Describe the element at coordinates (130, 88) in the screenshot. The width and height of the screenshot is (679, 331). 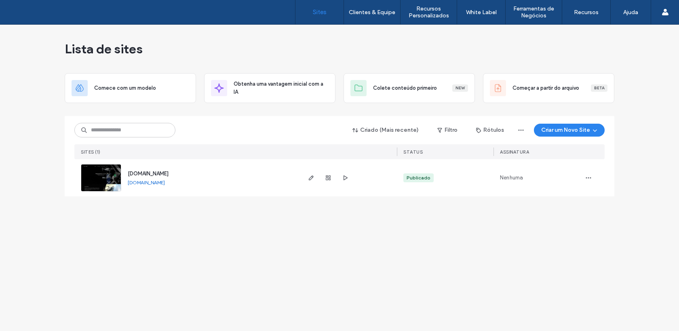
I see `div: Comece com um modelo` at that location.